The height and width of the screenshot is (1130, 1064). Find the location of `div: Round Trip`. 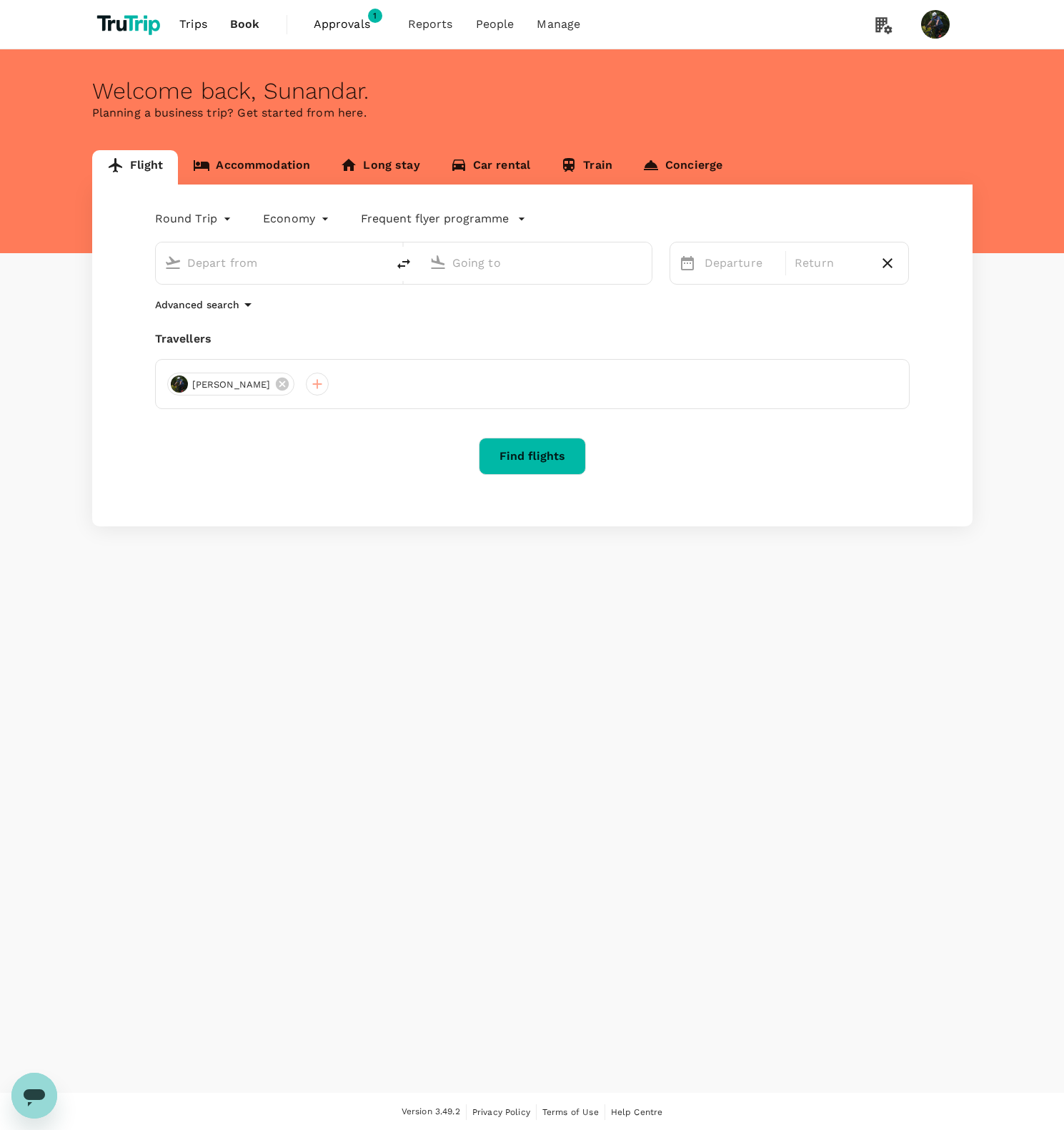

div: Round Trip is located at coordinates (196, 218).